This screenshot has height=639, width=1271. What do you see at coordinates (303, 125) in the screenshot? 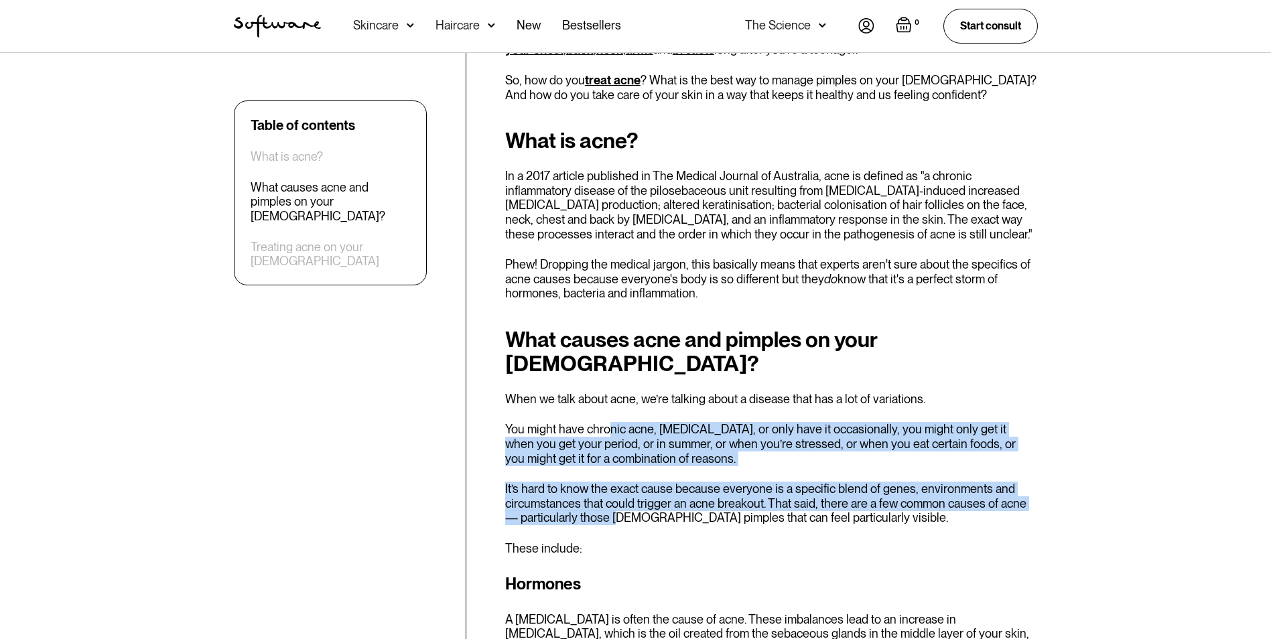
I see `div: Table of contents` at bounding box center [303, 125].